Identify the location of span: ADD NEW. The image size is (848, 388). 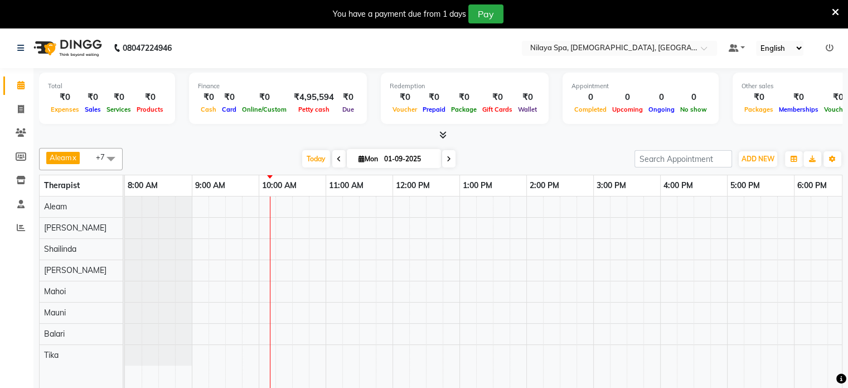
(758, 158).